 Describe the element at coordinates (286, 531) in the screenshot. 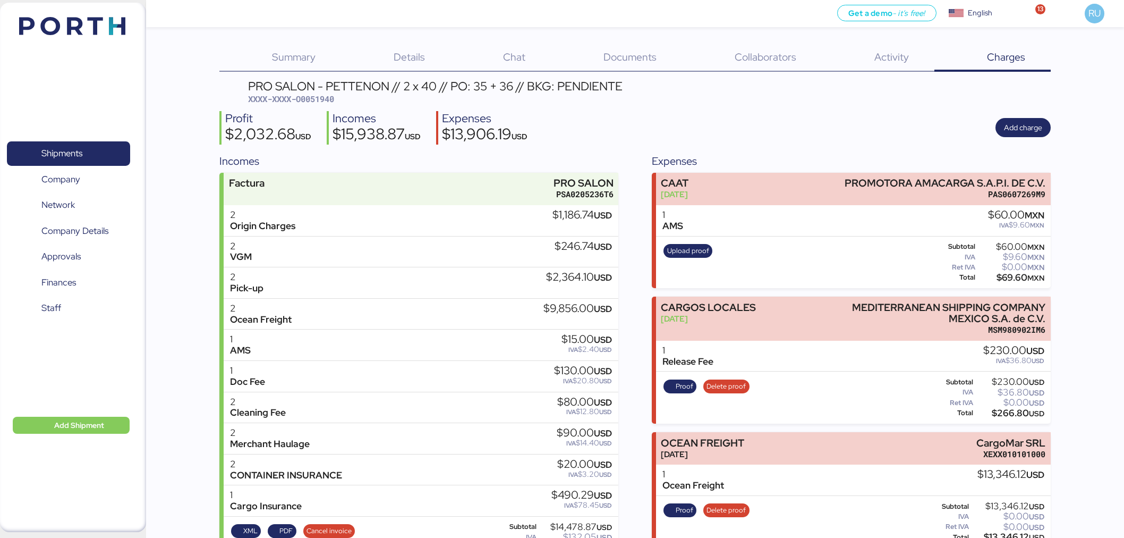

I see `span: PDF` at that location.